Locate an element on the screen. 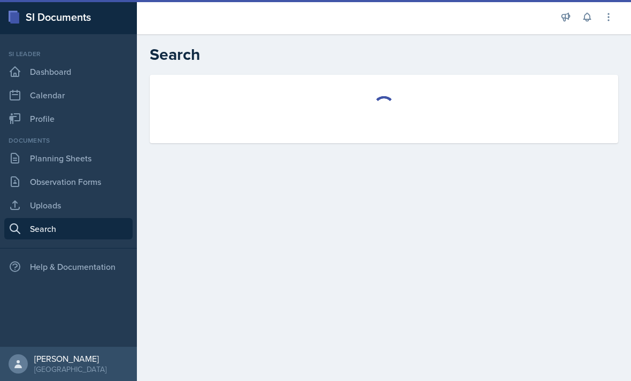 Image resolution: width=631 pixels, height=381 pixels. div: Documents is located at coordinates (68, 141).